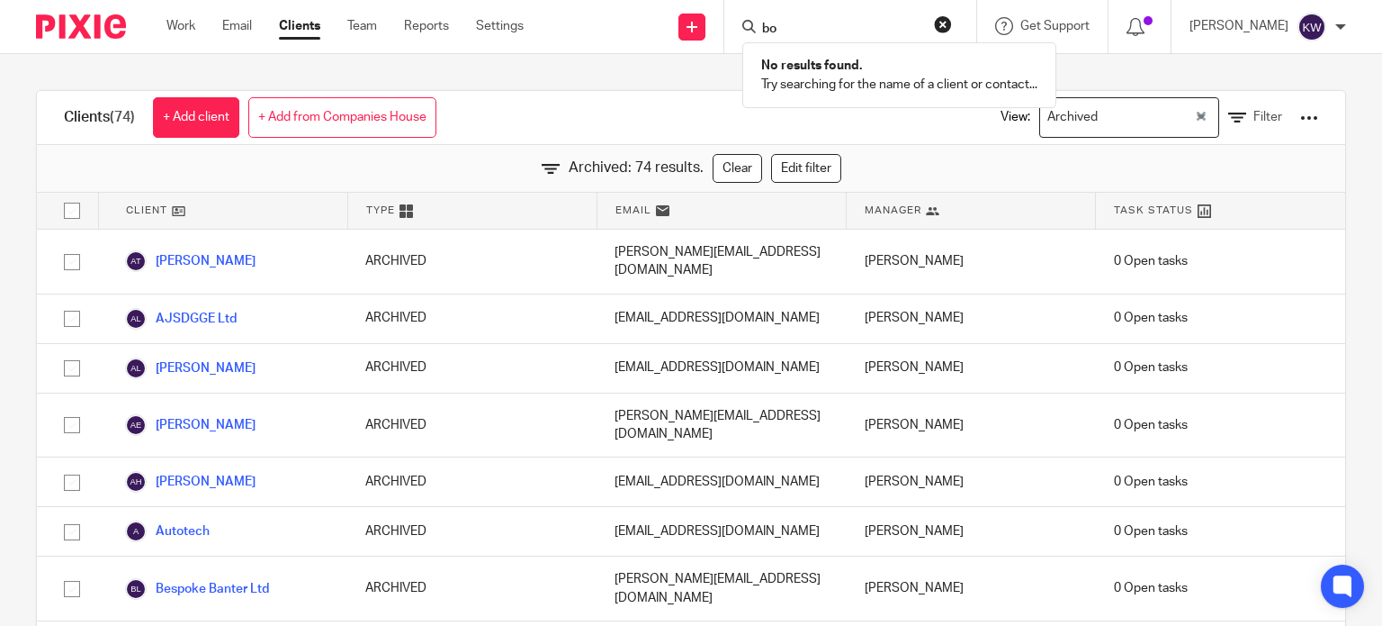  I want to click on span: Manager, so click(893, 210).